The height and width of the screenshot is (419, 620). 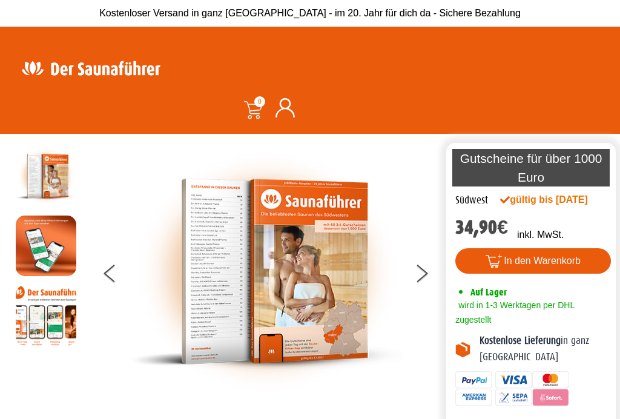 I want to click on bdi: 34,90, so click(x=481, y=227).